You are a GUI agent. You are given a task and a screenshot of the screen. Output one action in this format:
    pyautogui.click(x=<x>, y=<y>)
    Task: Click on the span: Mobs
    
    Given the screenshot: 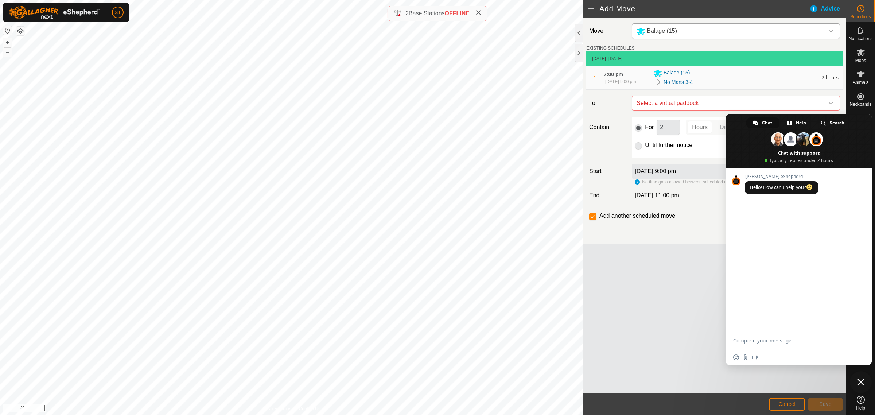 What is the action you would take?
    pyautogui.click(x=860, y=60)
    